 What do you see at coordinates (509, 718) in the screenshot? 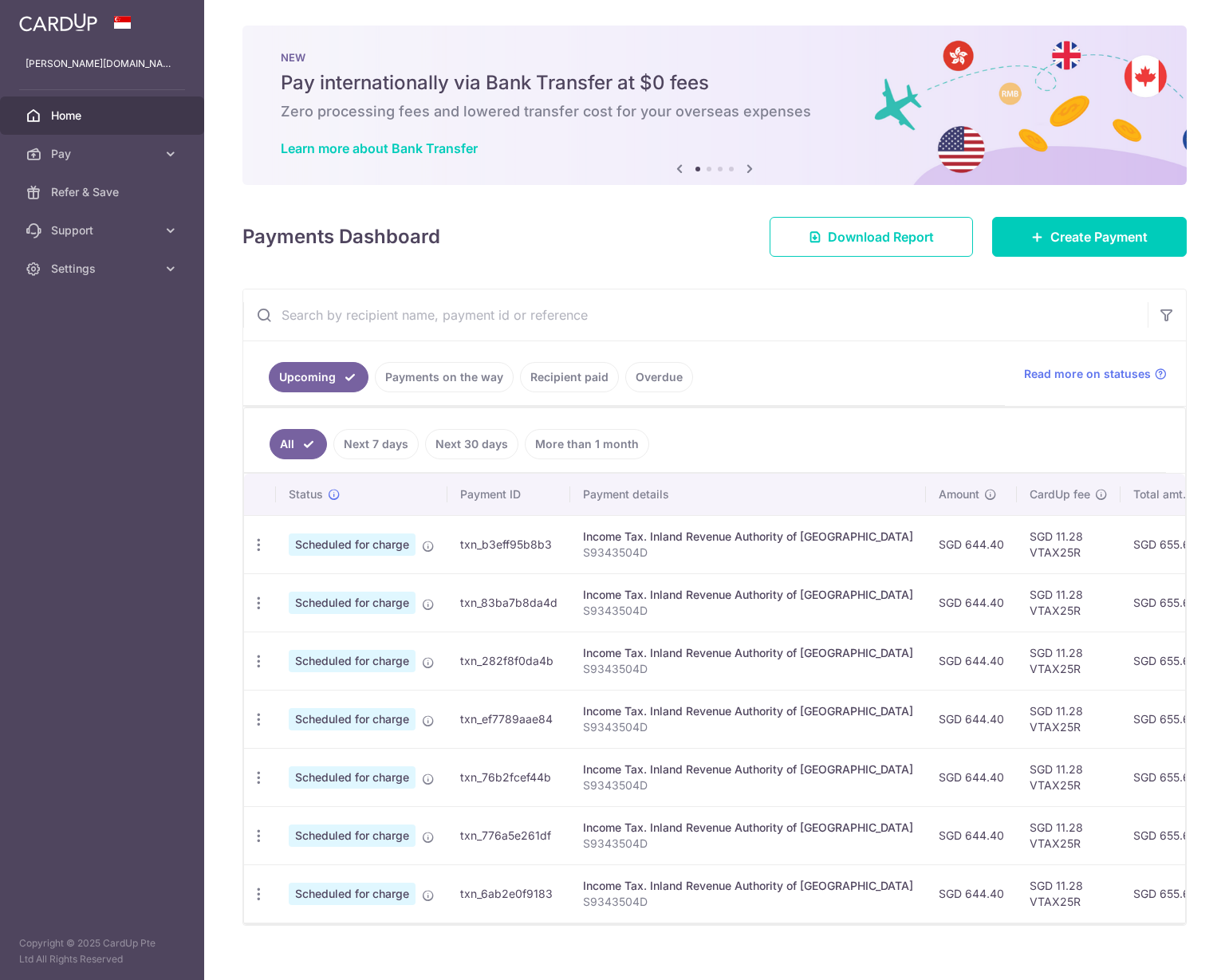
I see `td: txn_ef7789aae84` at bounding box center [509, 718].